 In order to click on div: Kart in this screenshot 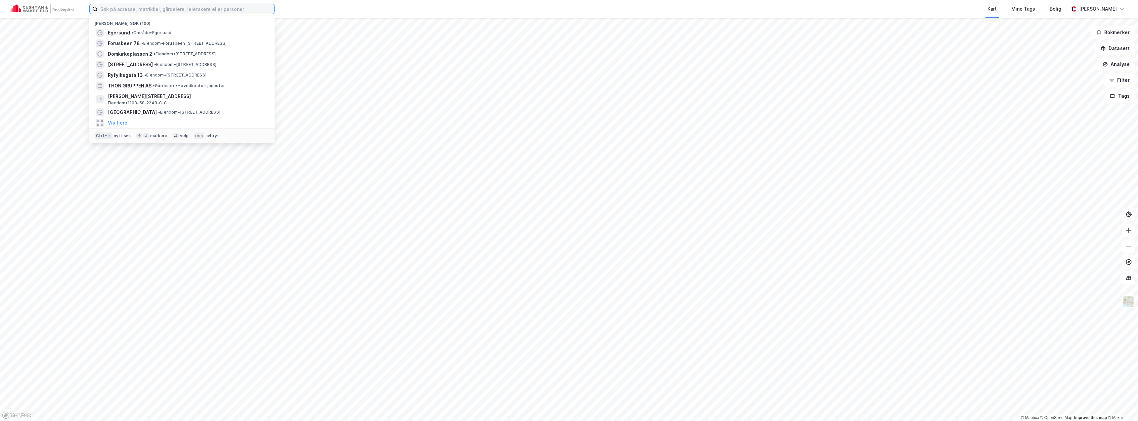, I will do `click(992, 9)`.